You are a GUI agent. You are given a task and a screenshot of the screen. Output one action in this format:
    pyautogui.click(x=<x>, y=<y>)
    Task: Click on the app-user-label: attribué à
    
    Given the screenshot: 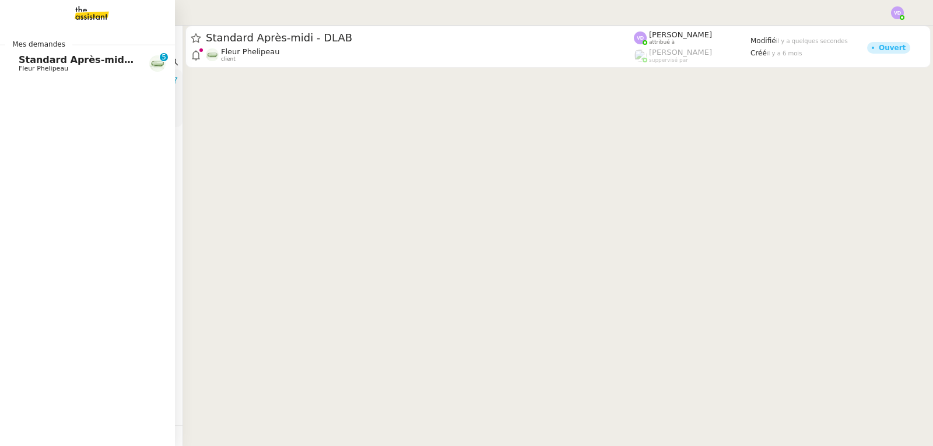 What is the action you would take?
    pyautogui.click(x=692, y=38)
    